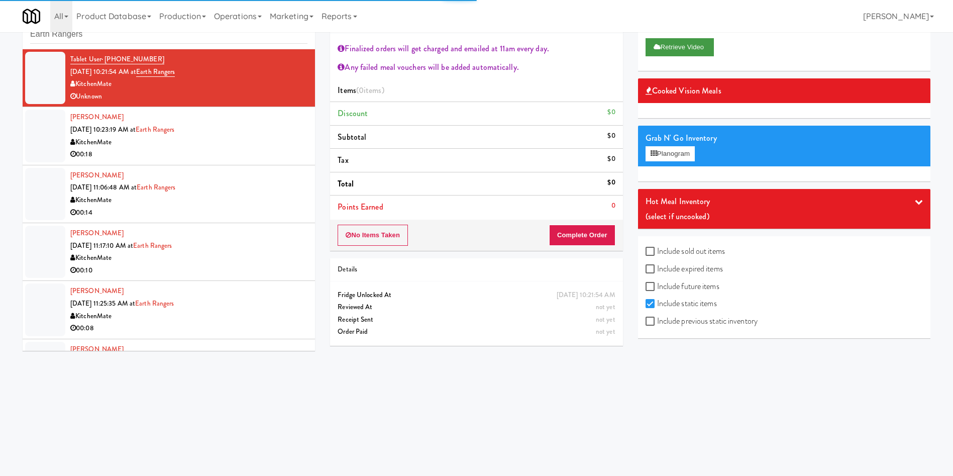 The height and width of the screenshot is (476, 953). Describe the element at coordinates (189, 212) in the screenshot. I see `div: 00:14` at that location.